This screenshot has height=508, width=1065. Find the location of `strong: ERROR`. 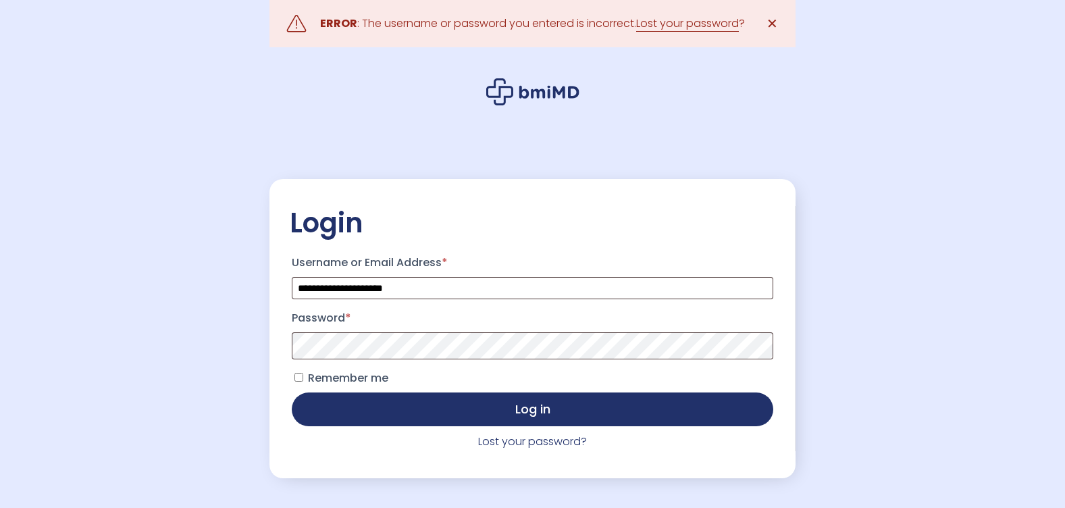

strong: ERROR is located at coordinates (338, 23).